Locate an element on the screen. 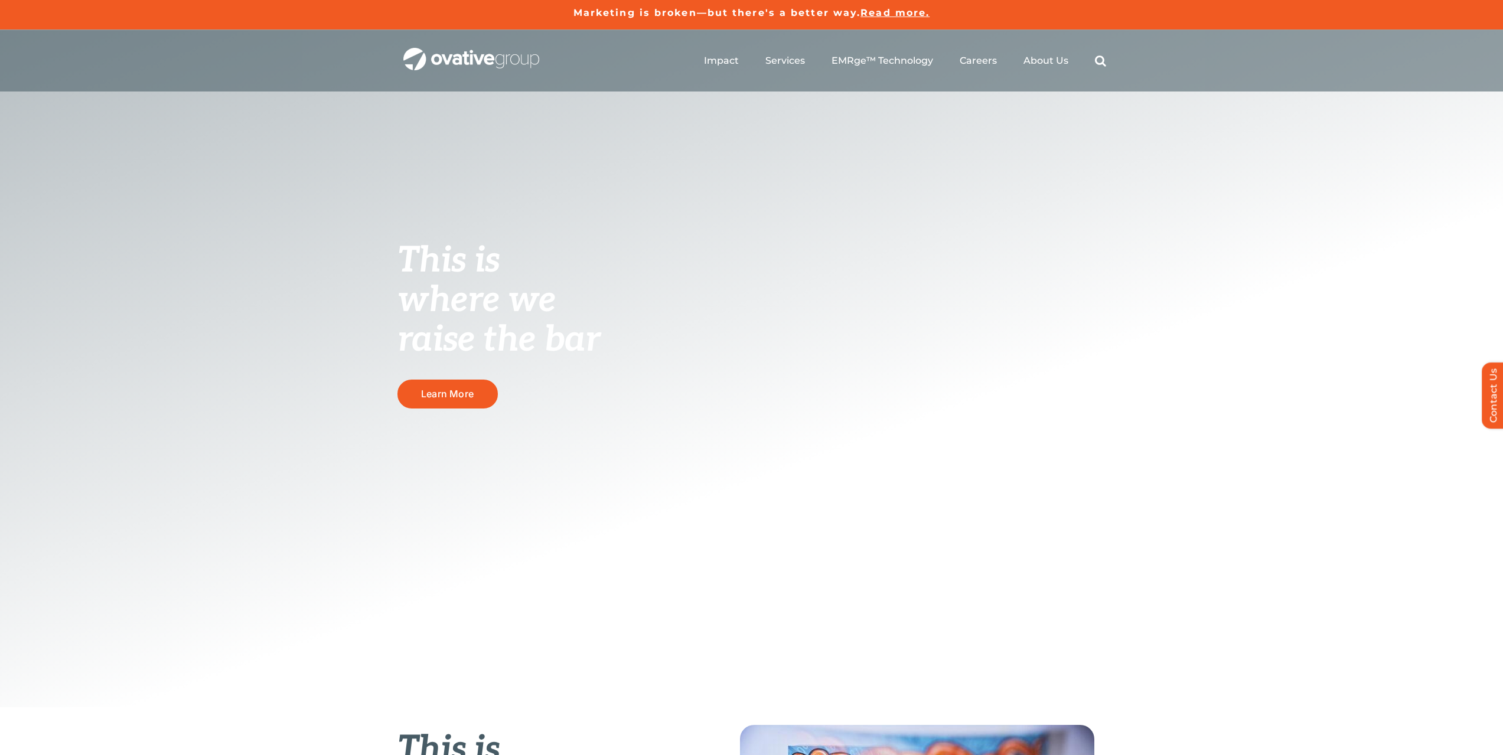 Image resolution: width=1503 pixels, height=755 pixels. a: Marketing is broken—but there's a better way. is located at coordinates (717, 12).